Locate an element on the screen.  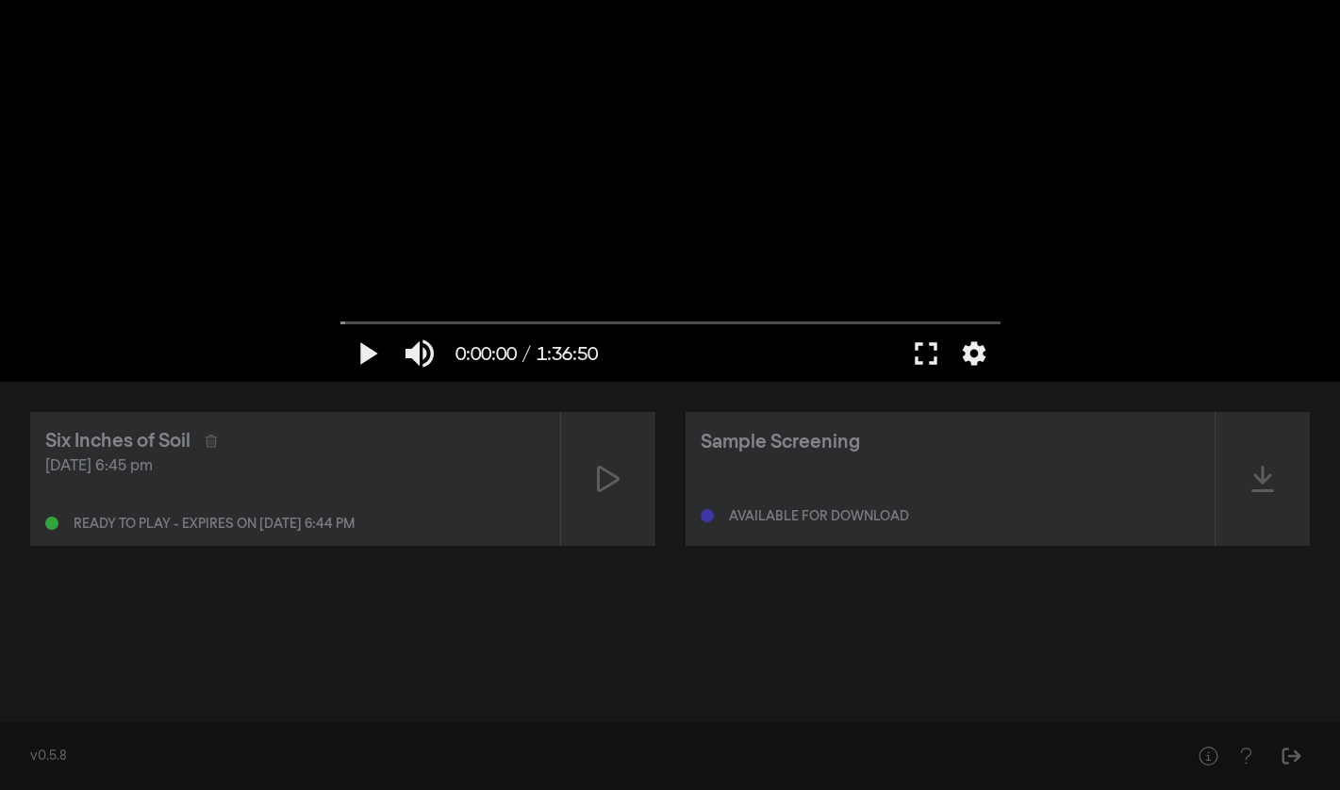
button: Sign Out is located at coordinates (1291, 756).